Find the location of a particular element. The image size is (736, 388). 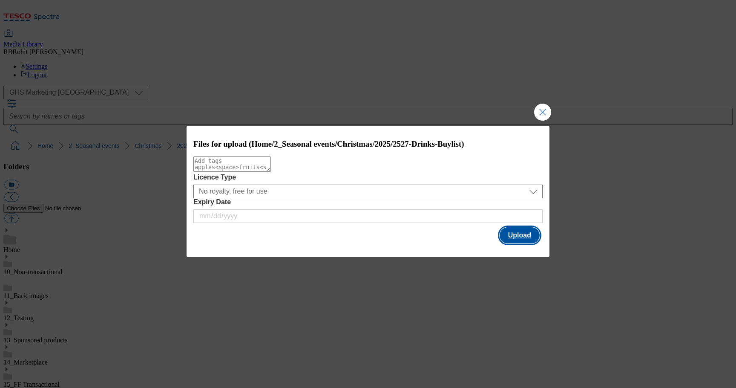

h3: Files for upload (Home/2_Seasonal events/Christmas/2025/2527-Drinks-Buylist) is located at coordinates (368, 144).